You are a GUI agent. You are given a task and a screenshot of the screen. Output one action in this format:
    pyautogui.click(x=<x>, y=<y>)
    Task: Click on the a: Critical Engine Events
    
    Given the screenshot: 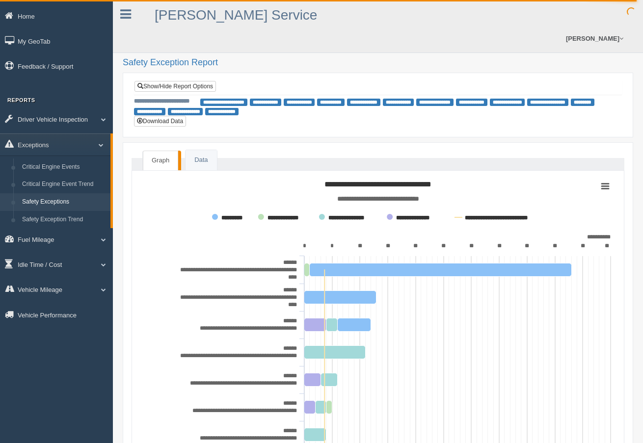 What is the action you would take?
    pyautogui.click(x=64, y=167)
    